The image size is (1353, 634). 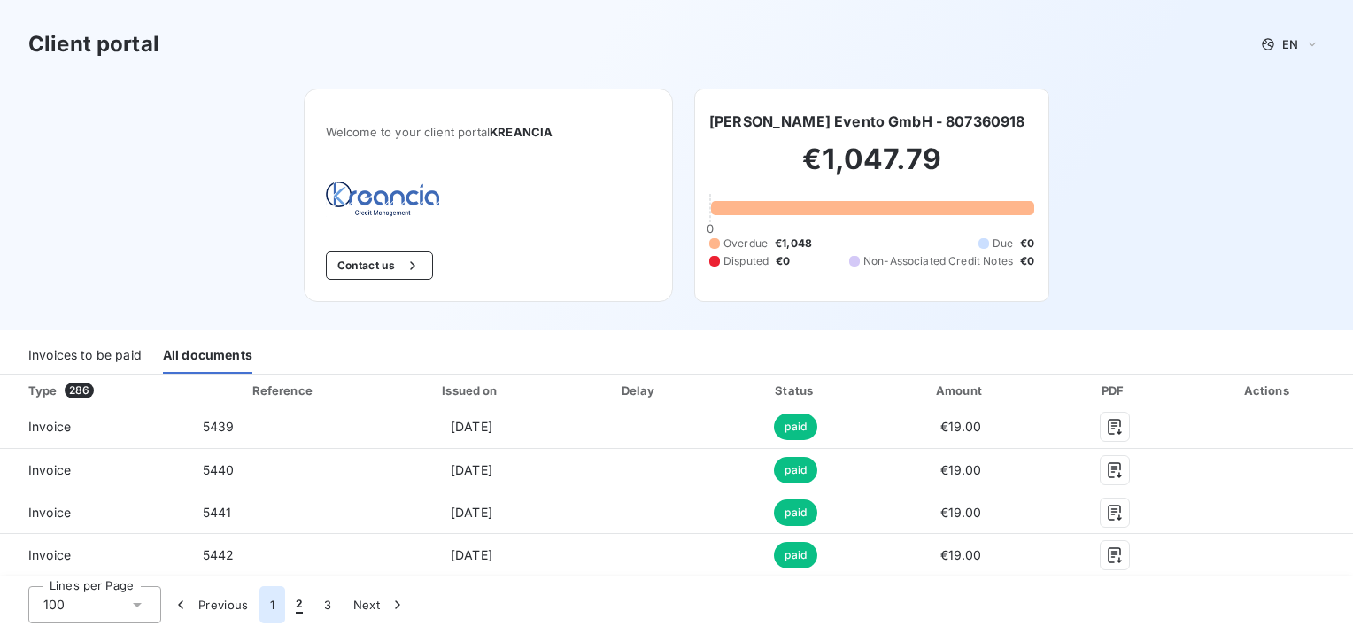 What do you see at coordinates (219, 469) in the screenshot?
I see `span: 5440` at bounding box center [219, 469].